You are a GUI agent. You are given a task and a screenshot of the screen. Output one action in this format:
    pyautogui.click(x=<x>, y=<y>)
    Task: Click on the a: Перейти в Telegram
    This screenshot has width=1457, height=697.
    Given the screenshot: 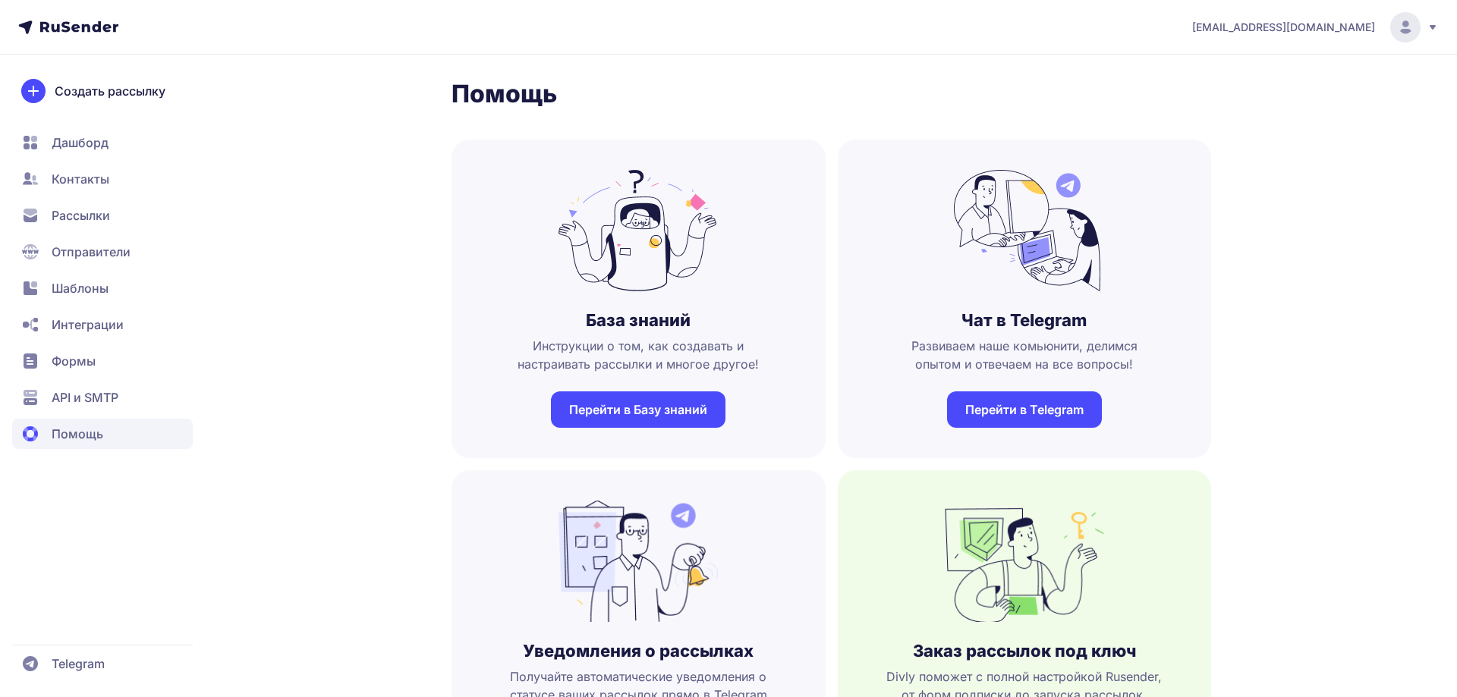 What is the action you would take?
    pyautogui.click(x=1024, y=410)
    